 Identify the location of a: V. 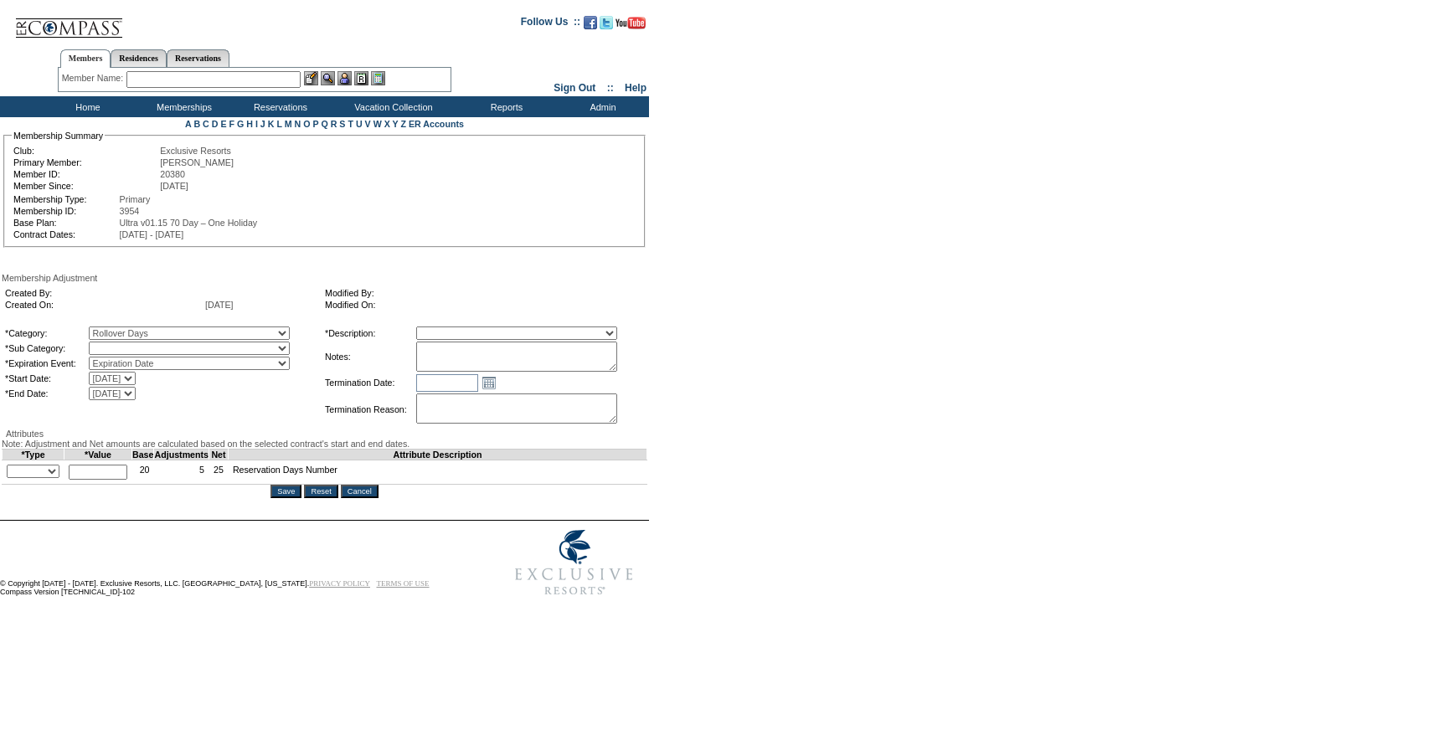
(368, 124).